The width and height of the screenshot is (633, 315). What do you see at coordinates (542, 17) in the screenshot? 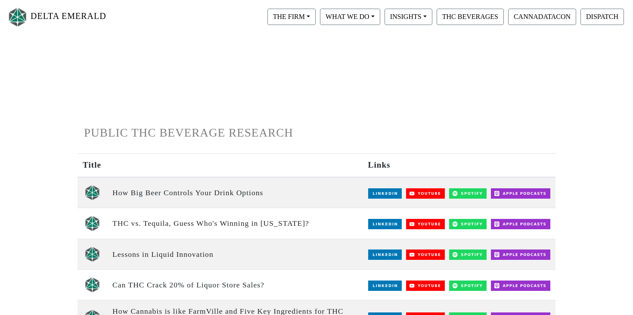
I see `button: CANNADATACON` at bounding box center [542, 17].